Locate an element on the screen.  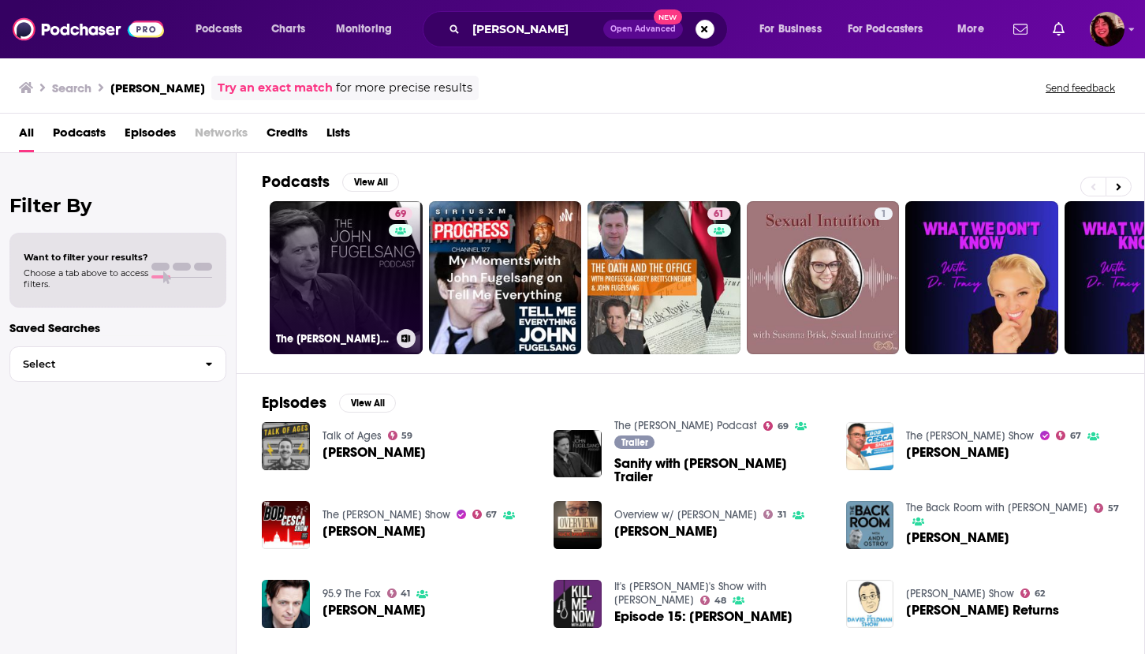
a: EpisodesView All is located at coordinates (329, 402).